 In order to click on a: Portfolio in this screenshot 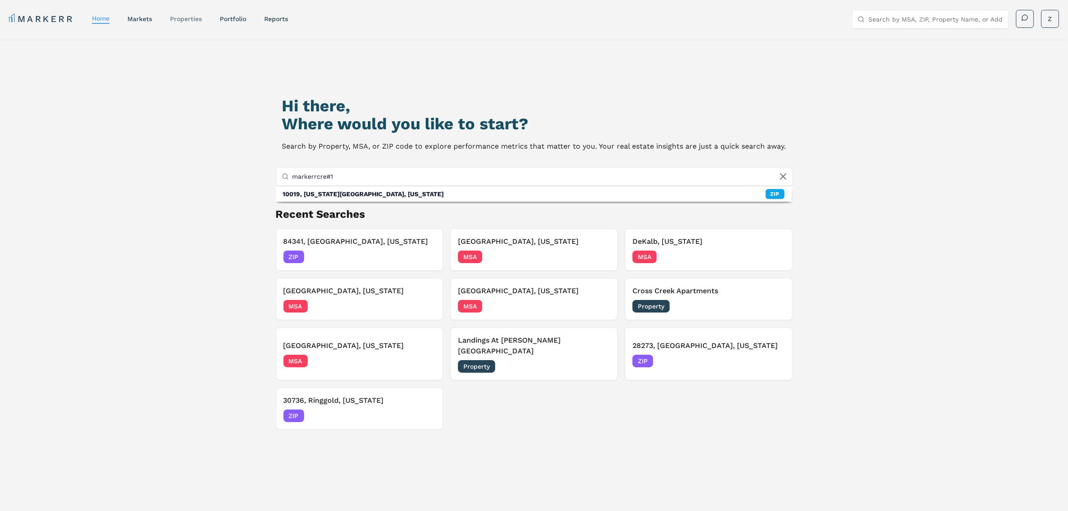, I will do `click(233, 19)`.